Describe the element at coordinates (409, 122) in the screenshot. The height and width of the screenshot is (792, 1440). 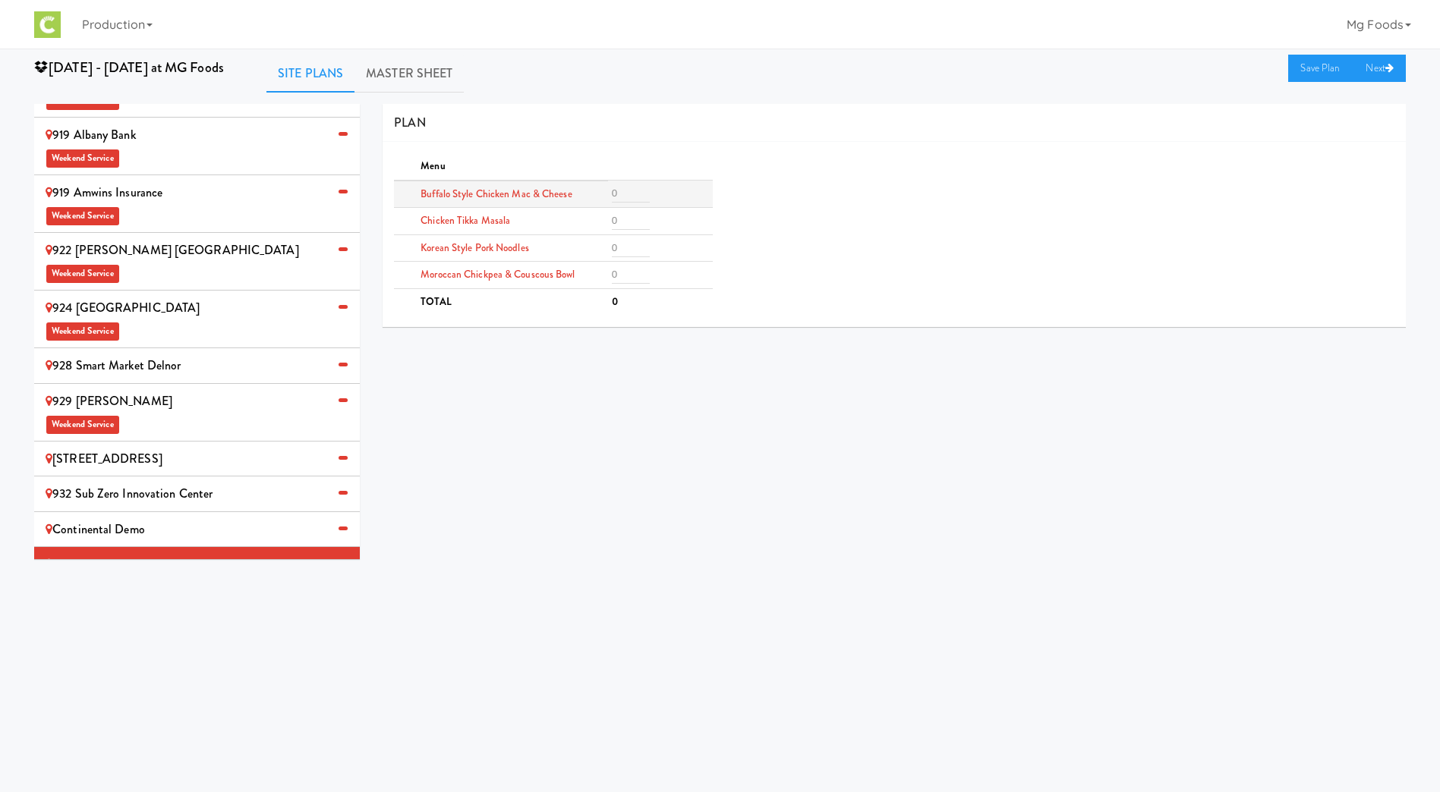
I see `span: PLAN` at that location.